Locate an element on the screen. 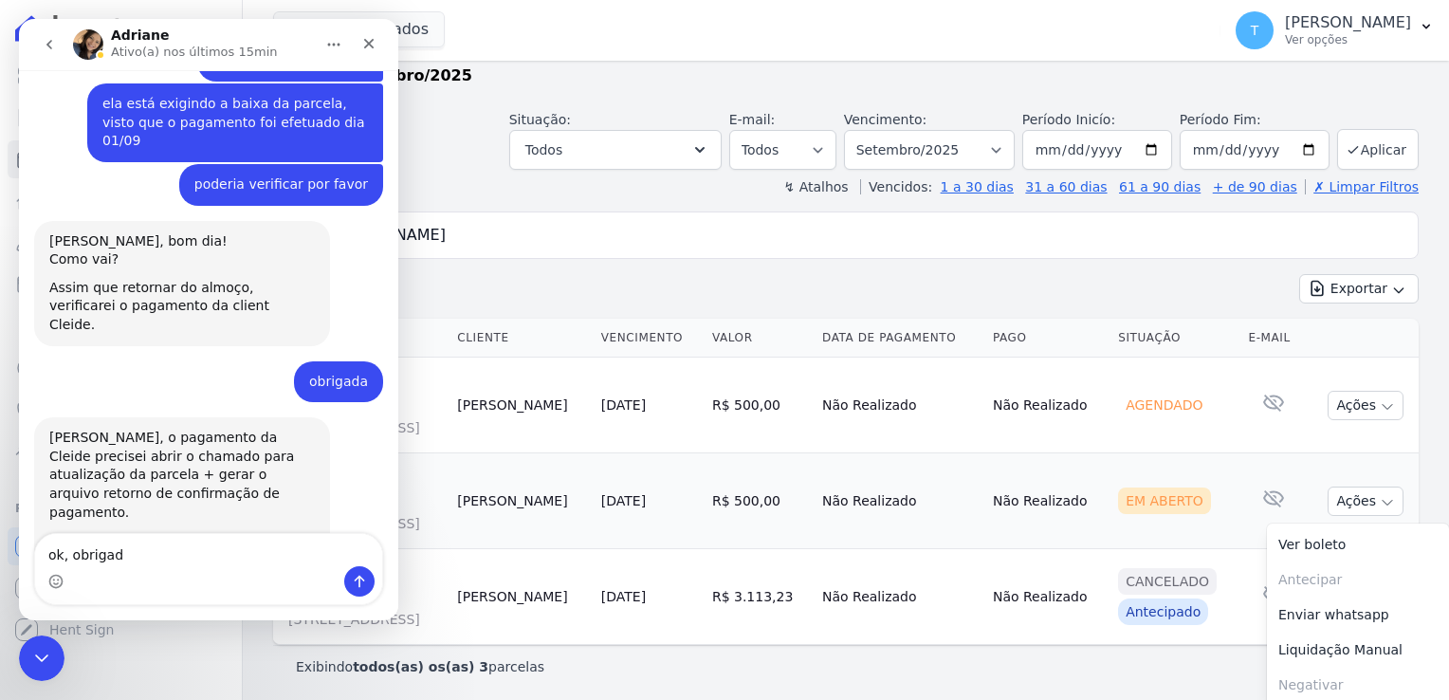  button: go back is located at coordinates (30, 26).